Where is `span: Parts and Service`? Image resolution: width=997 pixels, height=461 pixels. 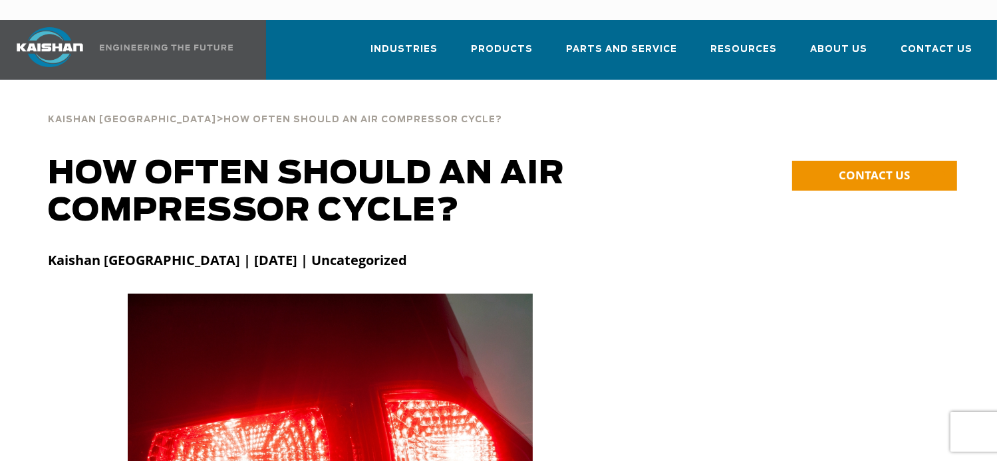 span: Parts and Service is located at coordinates (621, 49).